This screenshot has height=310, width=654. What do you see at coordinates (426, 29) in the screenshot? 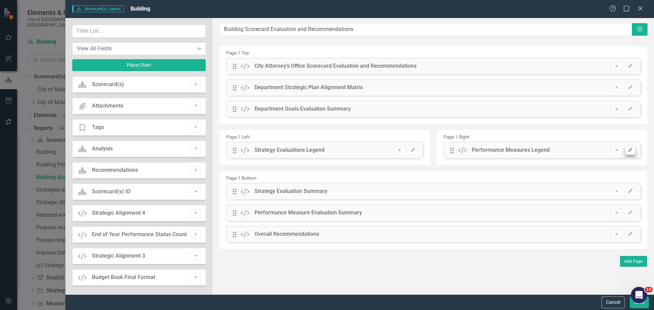
I see `input: Layout Name` at bounding box center [426, 29].